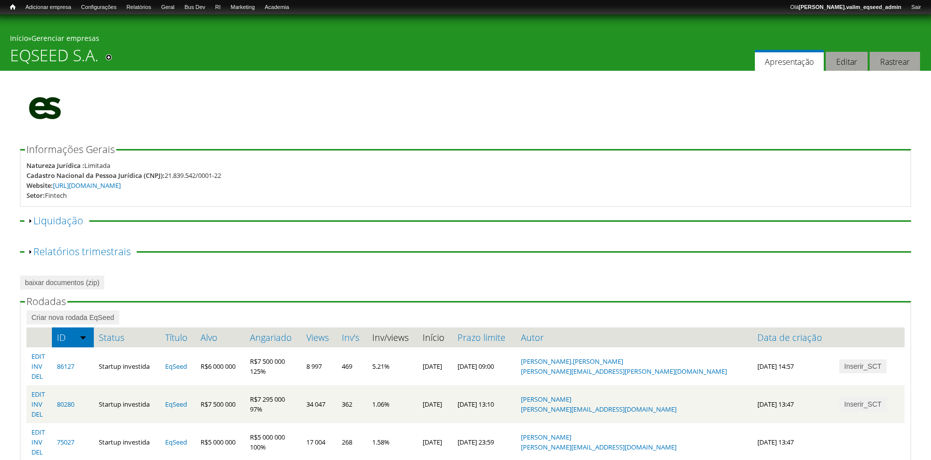 This screenshot has height=460, width=931. Describe the element at coordinates (220, 338) in the screenshot. I see `a: Alvo` at that location.